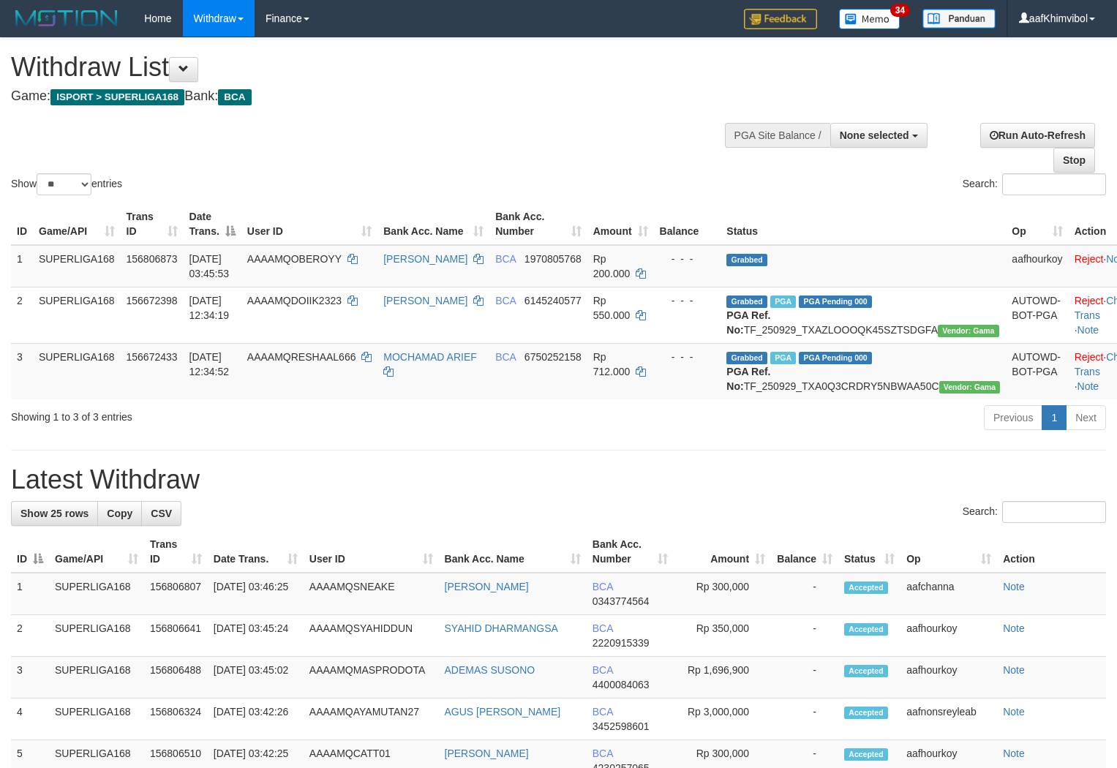 This screenshot has height=768, width=1117. I want to click on h1: Latest Withdraw, so click(558, 480).